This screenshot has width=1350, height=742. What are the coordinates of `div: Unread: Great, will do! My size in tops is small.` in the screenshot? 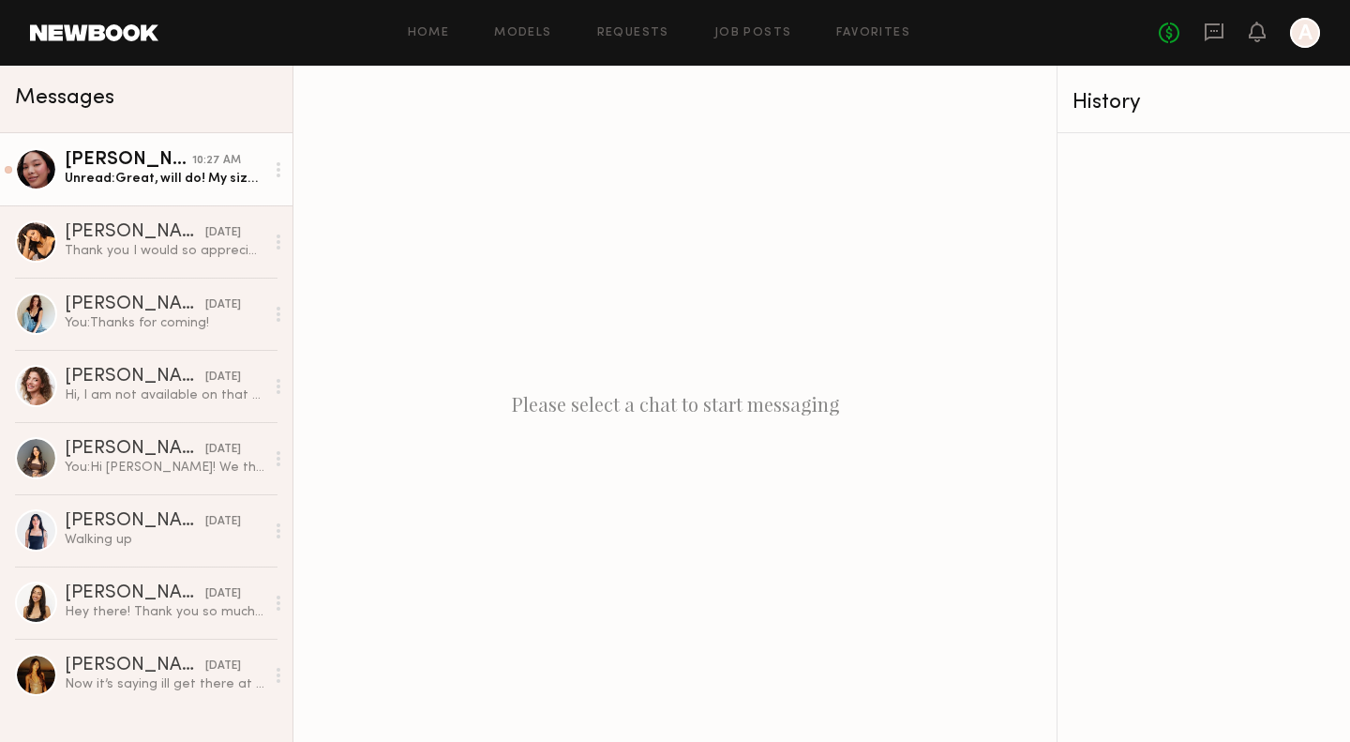 It's located at (164, 178).